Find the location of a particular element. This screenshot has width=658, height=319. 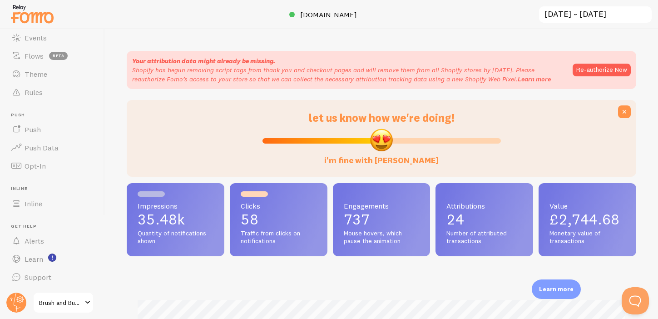

span: Mouse hovers, which pause the animation is located at coordinates (381, 237).